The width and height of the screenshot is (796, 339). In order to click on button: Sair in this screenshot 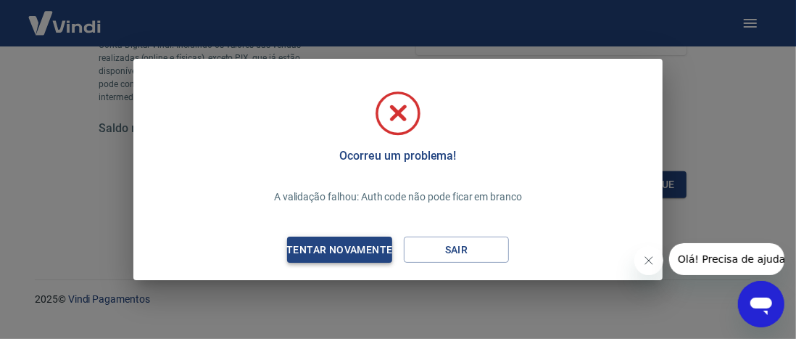, I will do `click(456, 249)`.